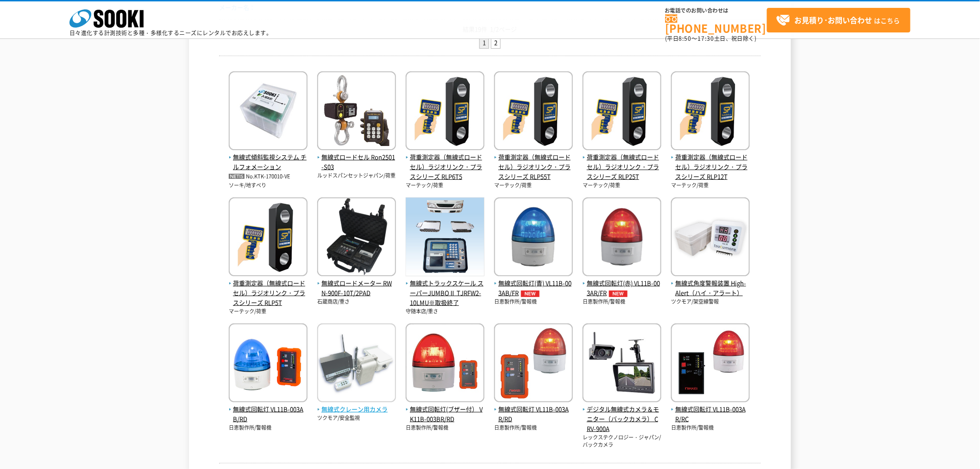  Describe the element at coordinates (445, 293) in the screenshot. I see `span: 無線式トラックスケール スーパーJUMBOⅡ TJRFW2-10LMU※取扱終了` at that location.